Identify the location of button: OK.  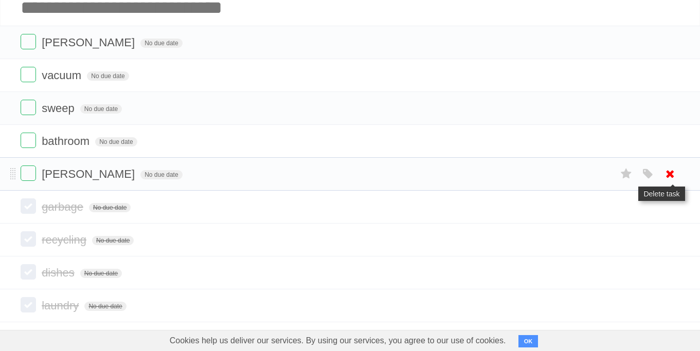
(528, 342).